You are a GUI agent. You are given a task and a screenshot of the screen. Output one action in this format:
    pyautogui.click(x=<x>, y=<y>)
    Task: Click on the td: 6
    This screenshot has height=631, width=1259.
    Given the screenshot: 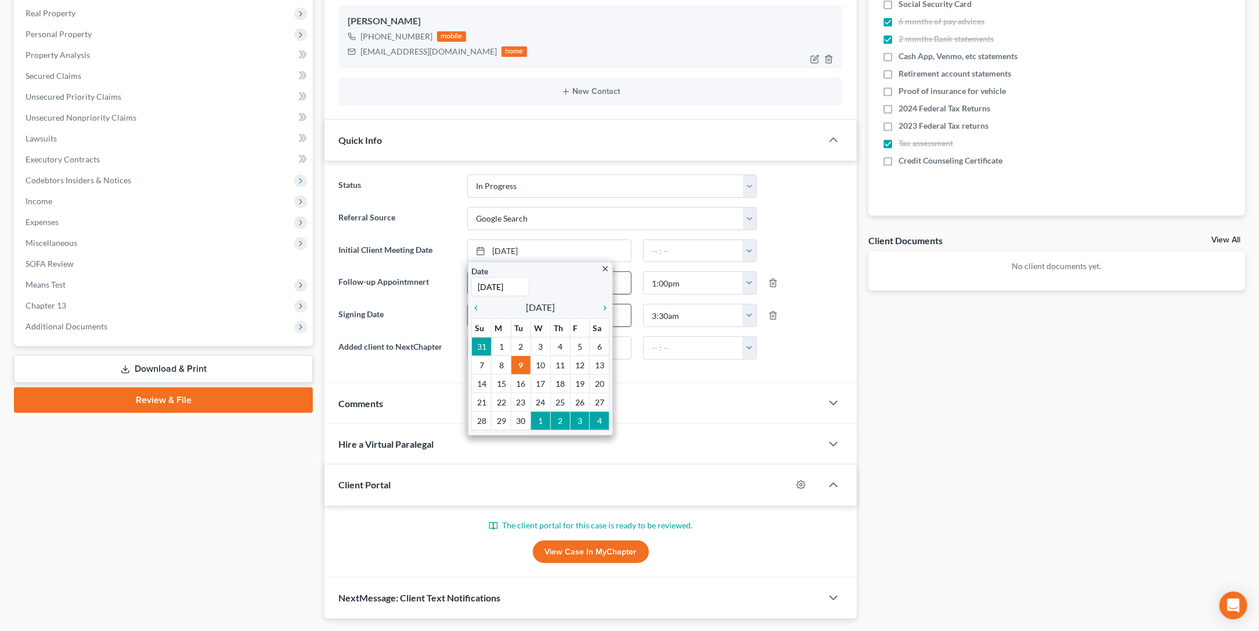 What is the action you would take?
    pyautogui.click(x=600, y=347)
    